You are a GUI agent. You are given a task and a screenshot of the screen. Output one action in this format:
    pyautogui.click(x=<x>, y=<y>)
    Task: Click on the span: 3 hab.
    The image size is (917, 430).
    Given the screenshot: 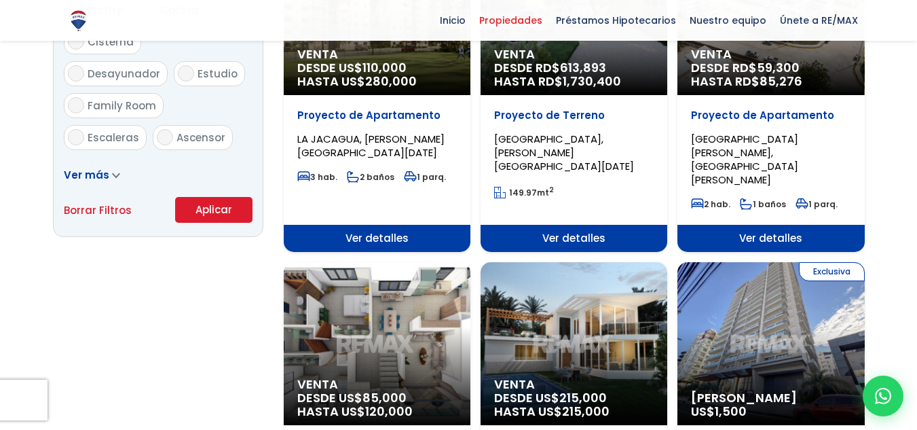 What is the action you would take?
    pyautogui.click(x=317, y=176)
    